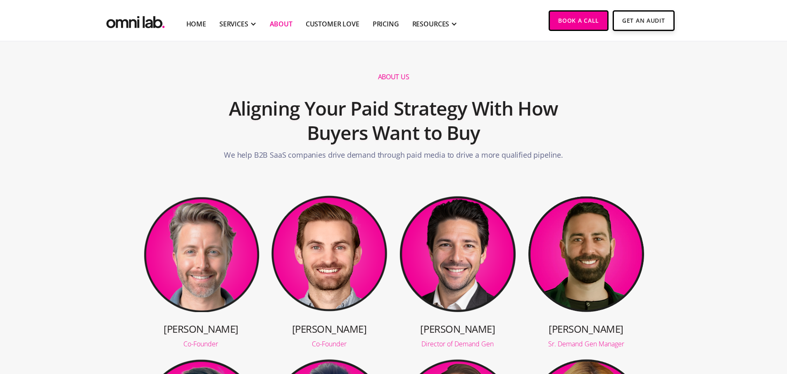 This screenshot has width=787, height=374. What do you see at coordinates (431, 24) in the screenshot?
I see `div: RESOURCES` at bounding box center [431, 24].